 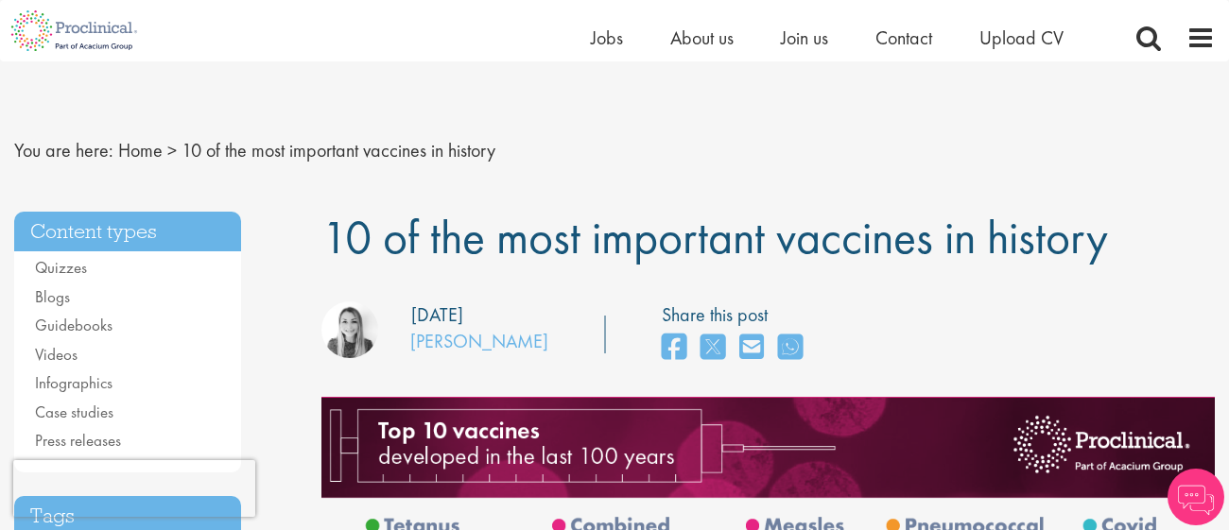 What do you see at coordinates (751, 348) in the screenshot?
I see `a: share on email` at bounding box center [751, 348].